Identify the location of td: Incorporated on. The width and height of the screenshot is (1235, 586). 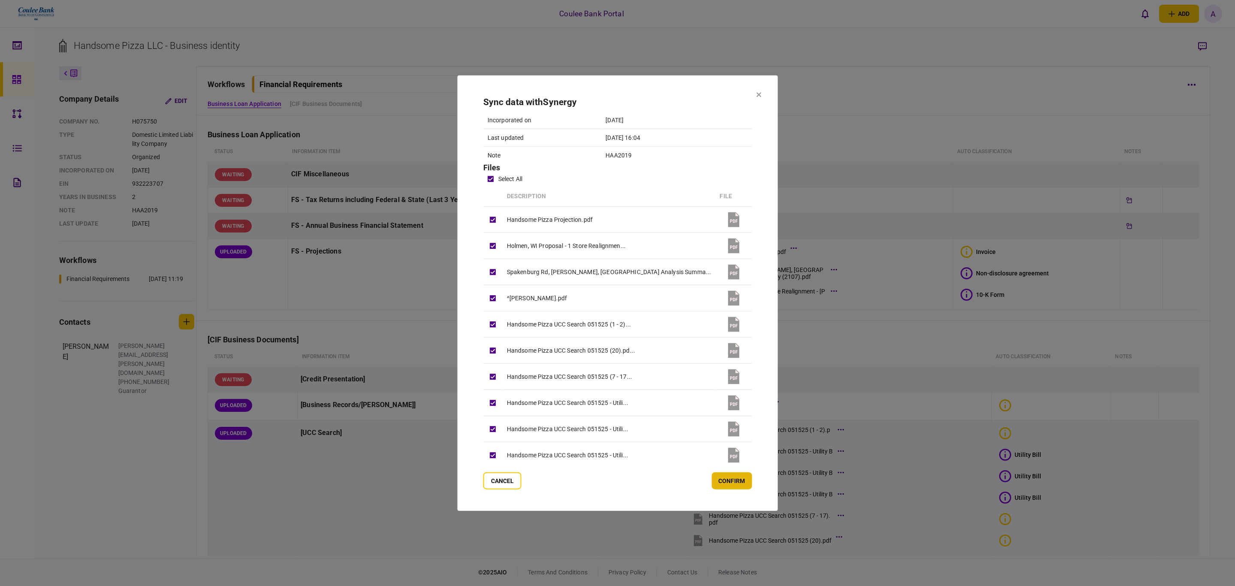
(543, 120).